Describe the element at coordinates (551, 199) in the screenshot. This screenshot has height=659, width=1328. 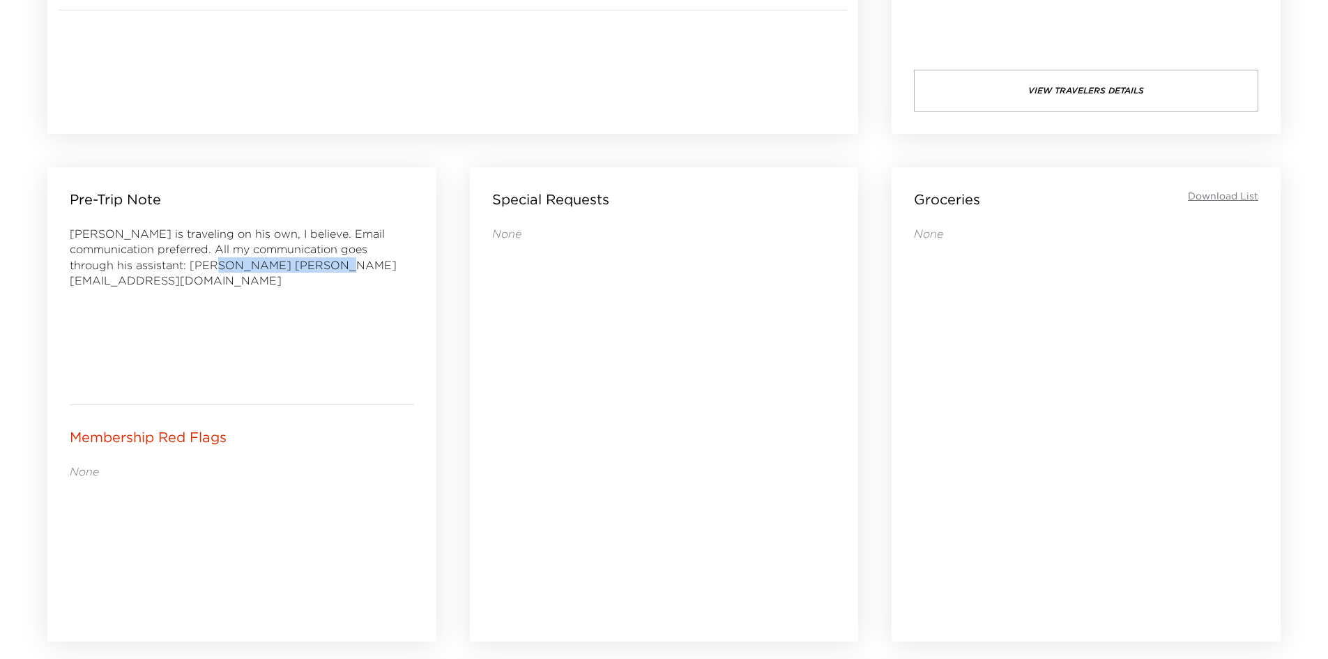
I see `p: Special Requests` at that location.